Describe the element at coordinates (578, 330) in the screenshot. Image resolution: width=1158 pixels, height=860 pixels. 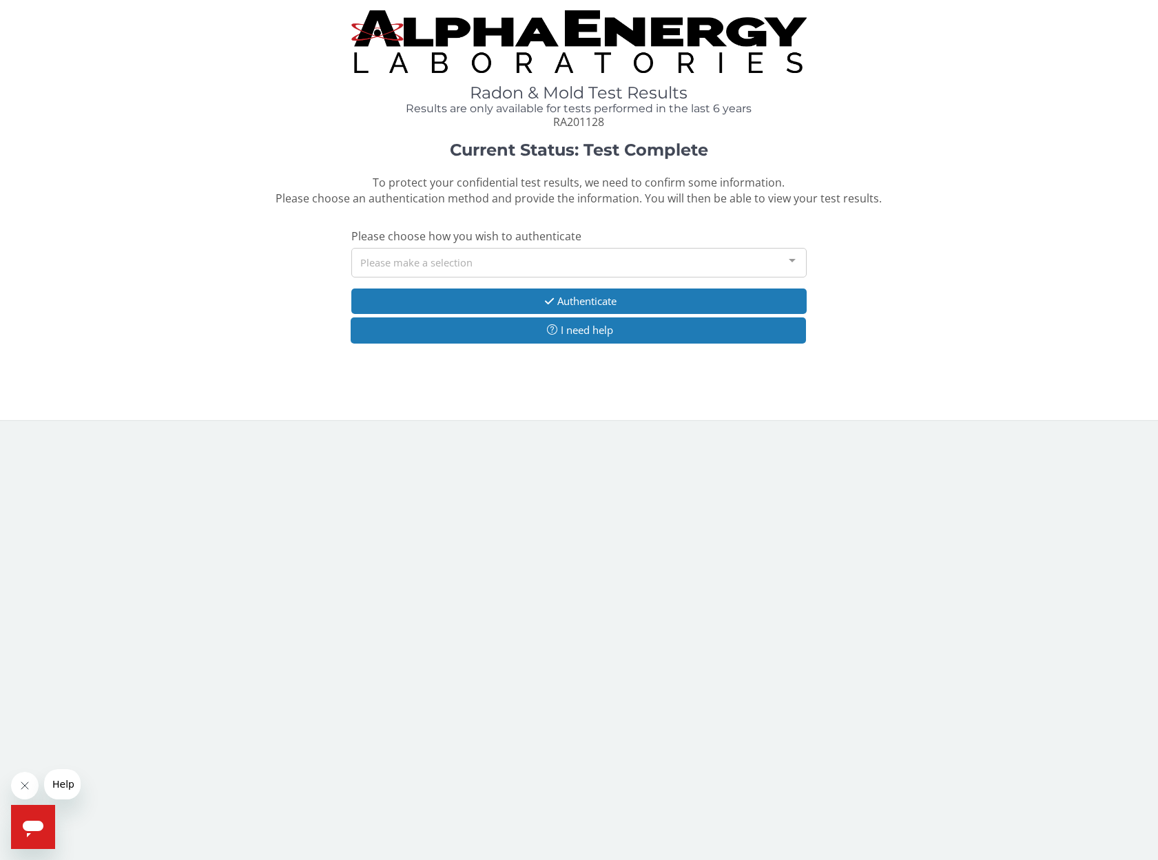
I see `button: I need help` at that location.